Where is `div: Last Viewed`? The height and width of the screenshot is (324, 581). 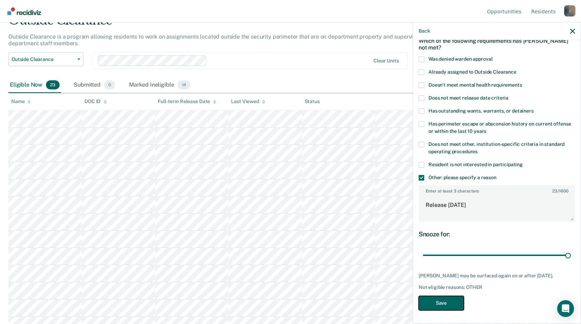
div: Last Viewed is located at coordinates (248, 101).